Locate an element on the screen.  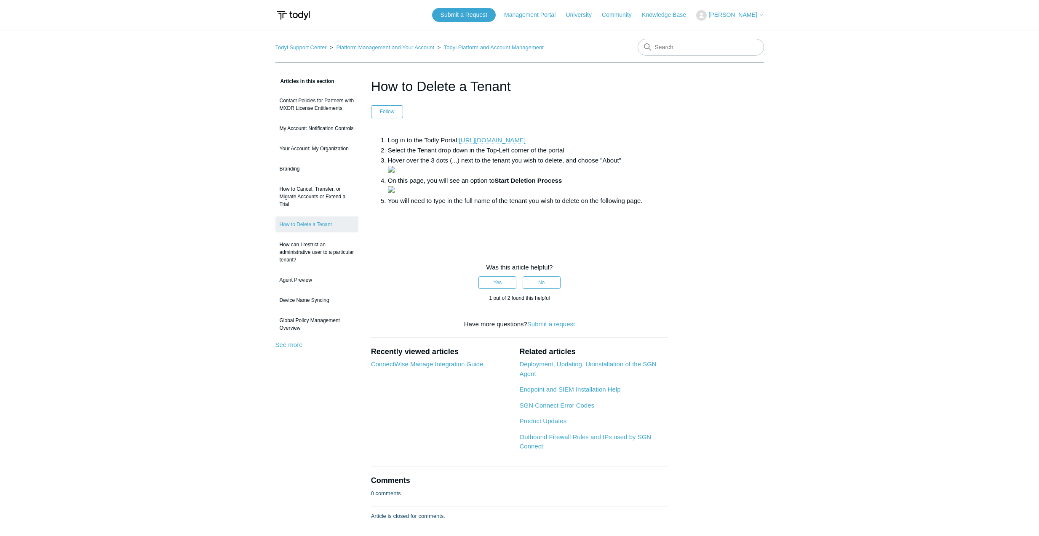
li: Log in to the Todly Portal: is located at coordinates (528, 140).